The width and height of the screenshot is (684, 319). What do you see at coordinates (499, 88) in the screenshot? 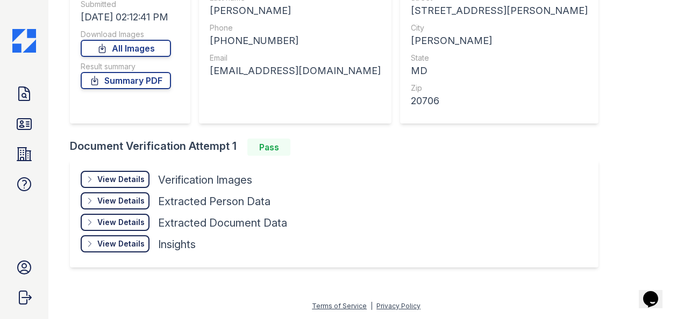
I see `div: Zip` at bounding box center [499, 88].